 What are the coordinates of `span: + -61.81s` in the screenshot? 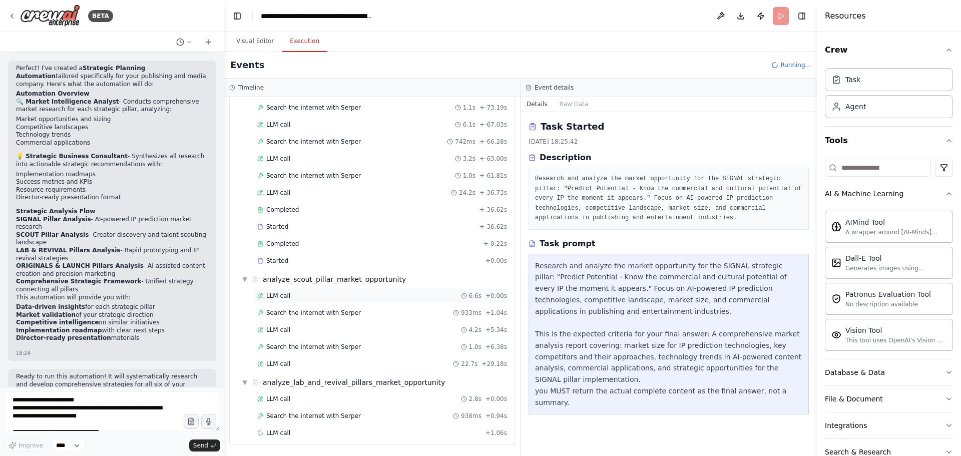 It's located at (493, 176).